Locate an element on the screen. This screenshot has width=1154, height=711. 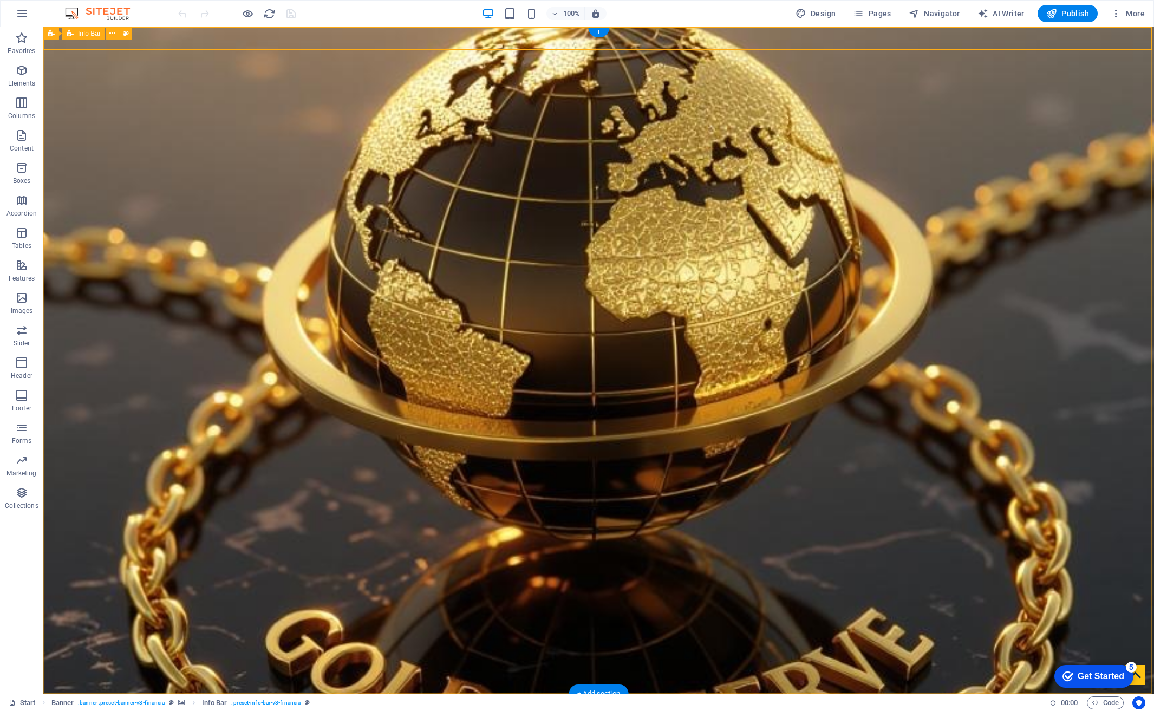
button: reload is located at coordinates (269, 14).